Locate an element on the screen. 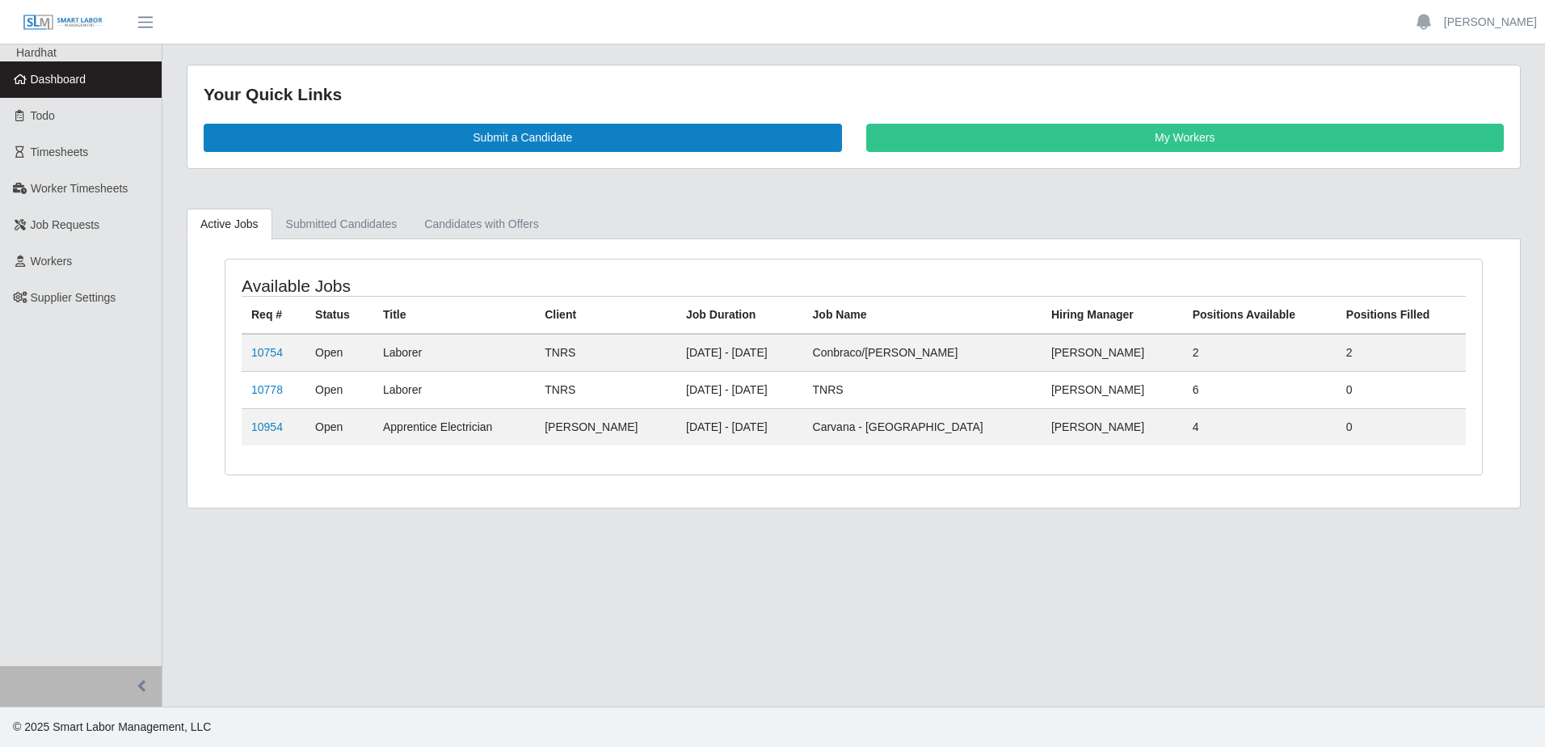  th: Job Duration is located at coordinates (740, 314).